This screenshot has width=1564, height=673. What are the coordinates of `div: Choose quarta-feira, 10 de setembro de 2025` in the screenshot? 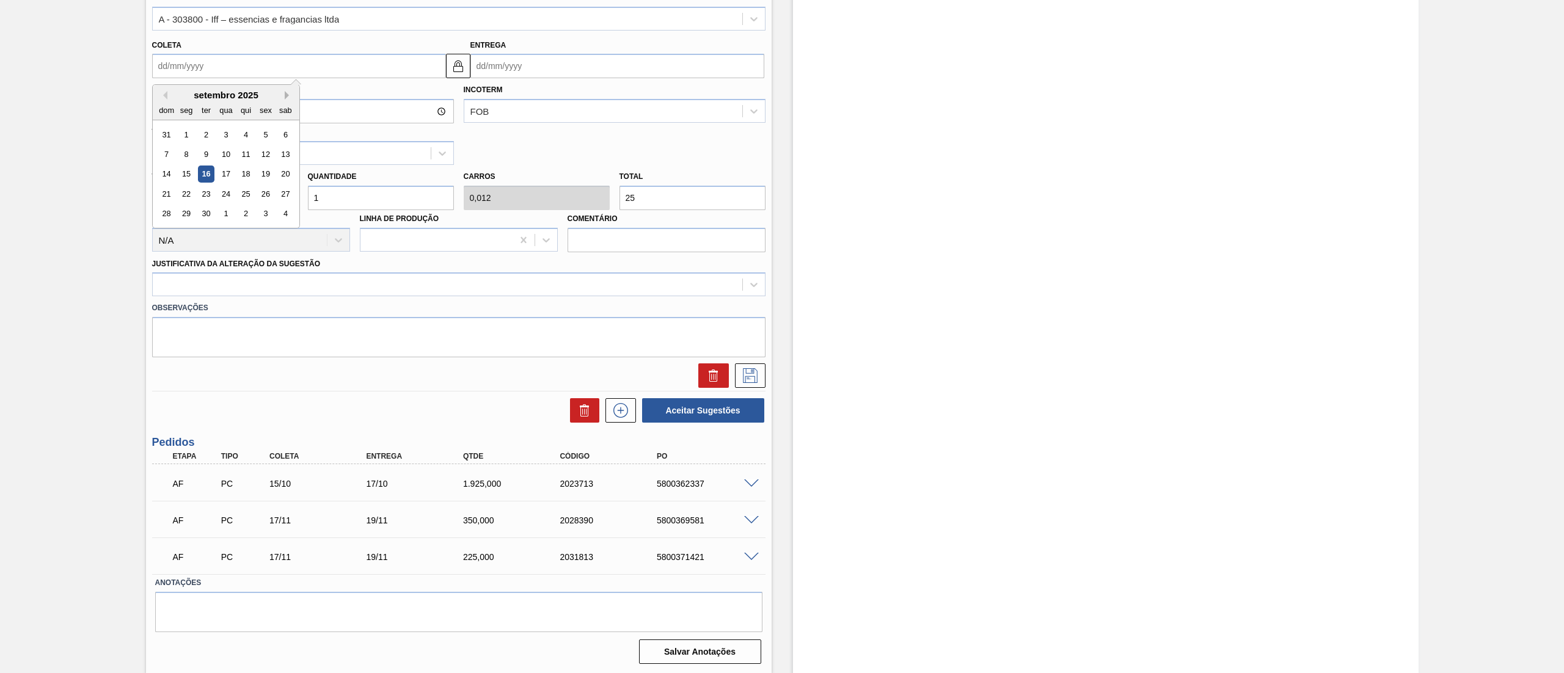 It's located at (225, 154).